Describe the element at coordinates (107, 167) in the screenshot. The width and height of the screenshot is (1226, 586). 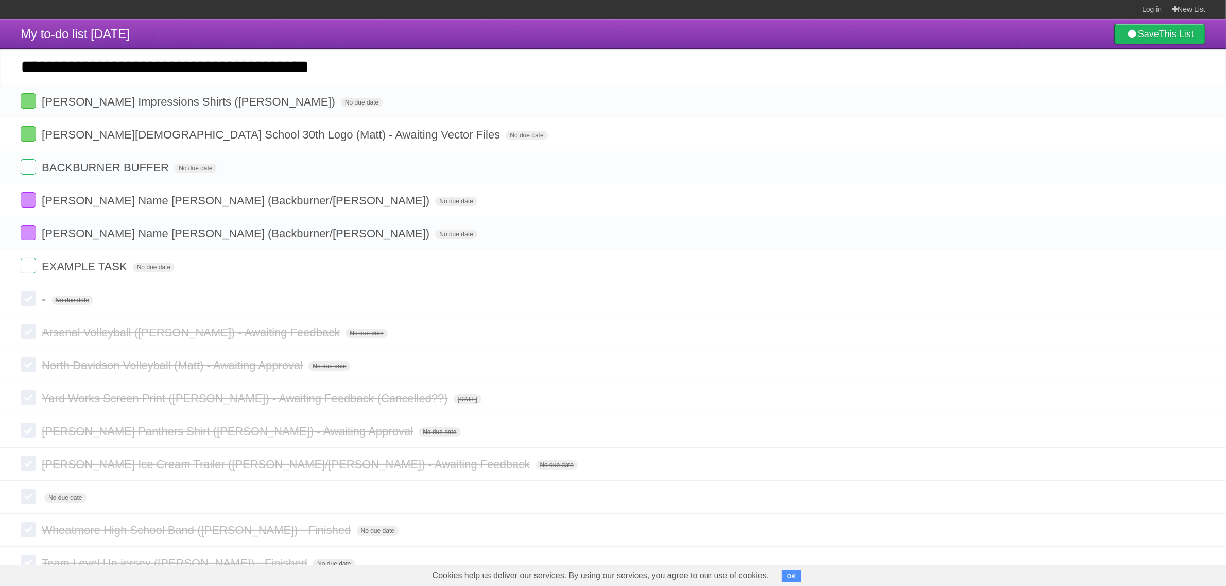
I see `span: BACKBURNER BUFFER` at that location.